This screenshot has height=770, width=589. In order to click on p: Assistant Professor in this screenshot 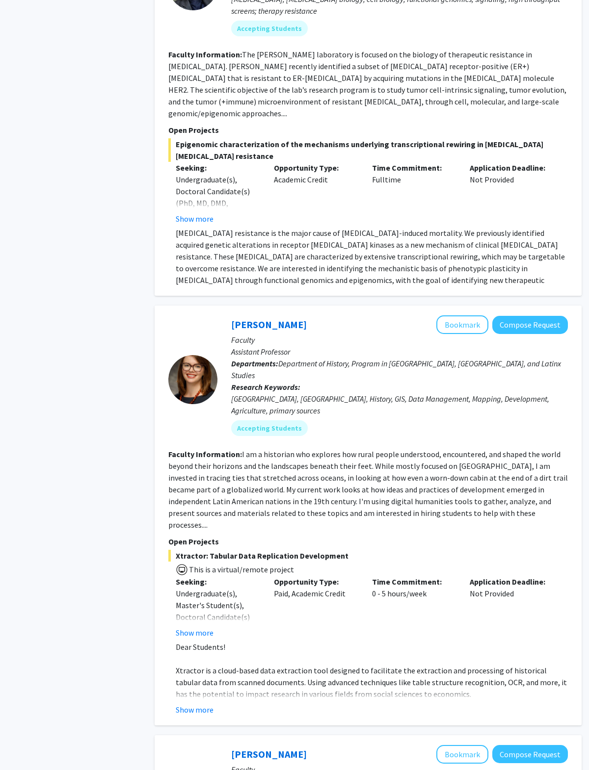, I will do `click(399, 352)`.